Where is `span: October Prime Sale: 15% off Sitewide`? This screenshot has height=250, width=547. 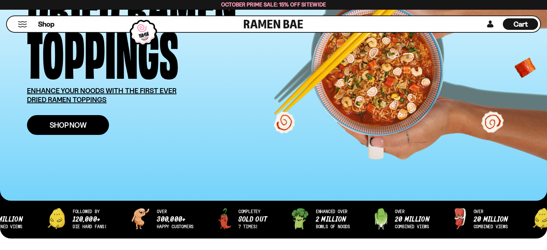
span: October Prime Sale: 15% off Sitewide is located at coordinates (274, 4).